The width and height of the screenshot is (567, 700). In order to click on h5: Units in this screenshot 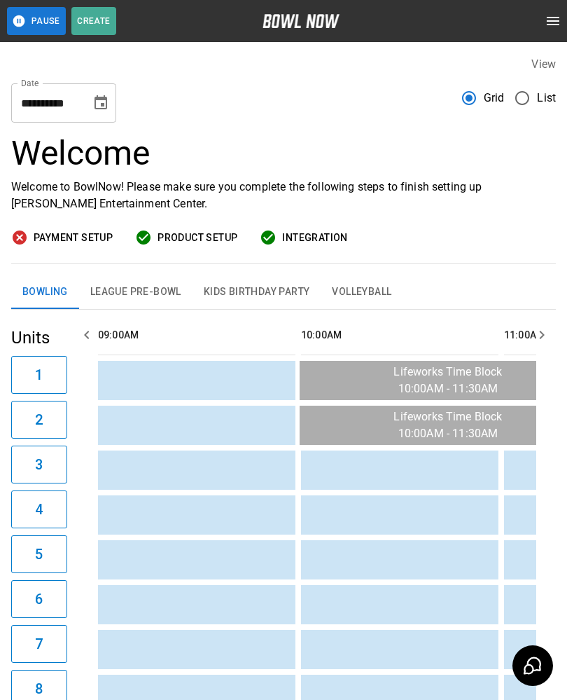, I will do `click(39, 338)`.